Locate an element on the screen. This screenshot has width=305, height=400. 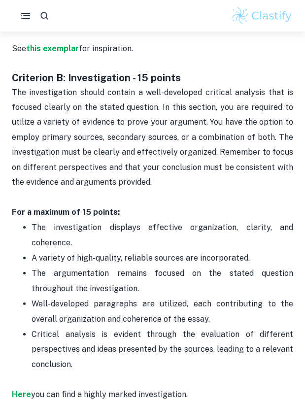
strong: Here is located at coordinates (21, 394).